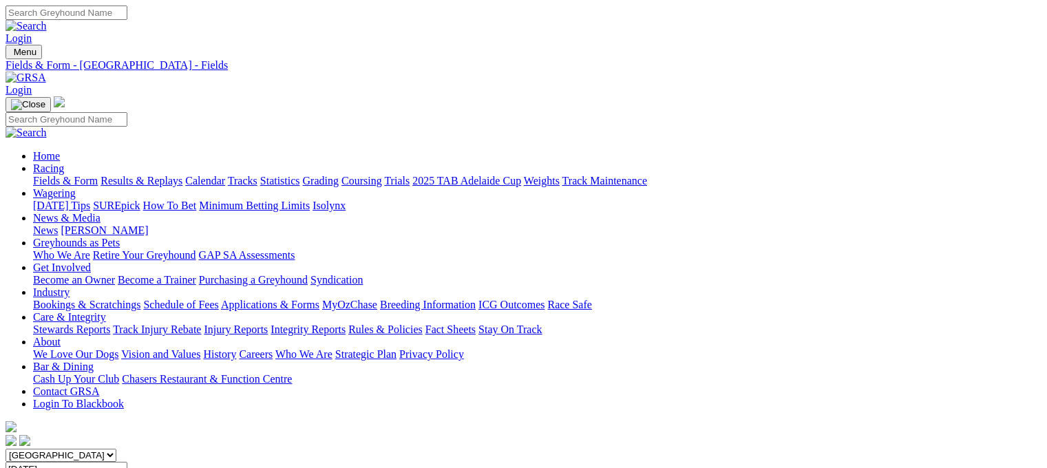 Image resolution: width=1047 pixels, height=468 pixels. I want to click on a: Race Safe, so click(569, 304).